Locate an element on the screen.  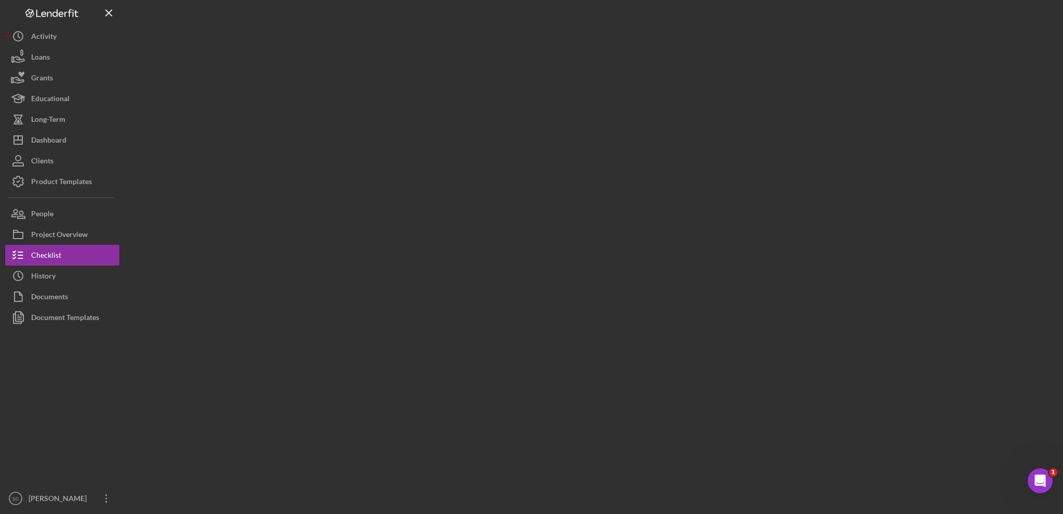
a: Loans is located at coordinates (62, 57).